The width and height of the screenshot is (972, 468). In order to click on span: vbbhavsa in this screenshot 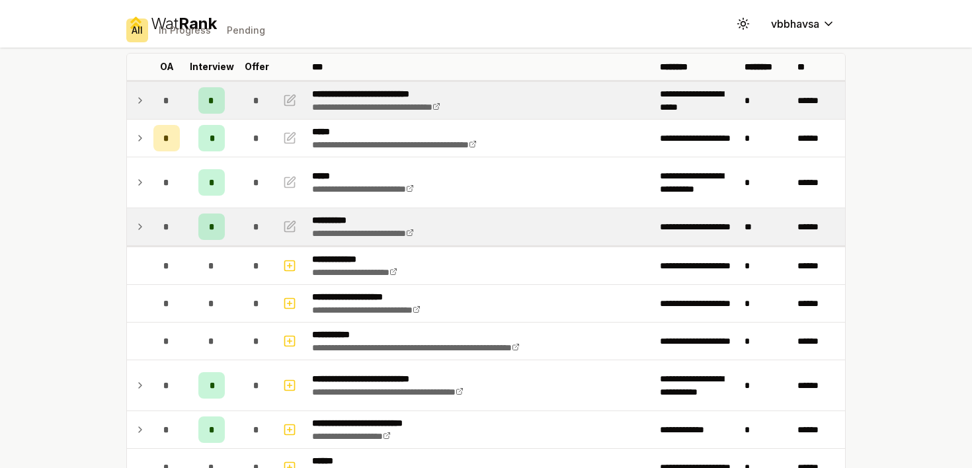, I will do `click(795, 24)`.